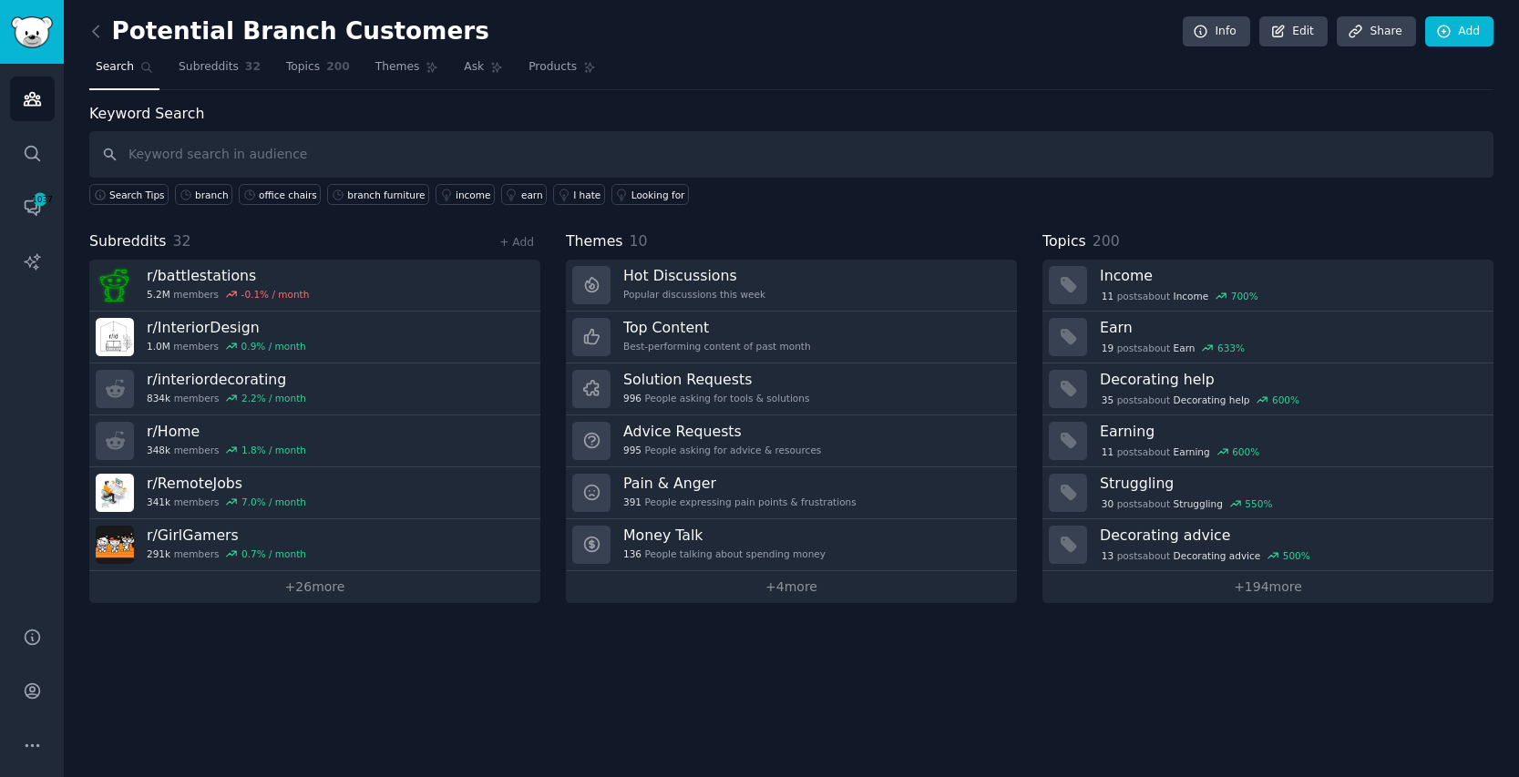  Describe the element at coordinates (1231, 348) in the screenshot. I see `div: 633 %` at that location.